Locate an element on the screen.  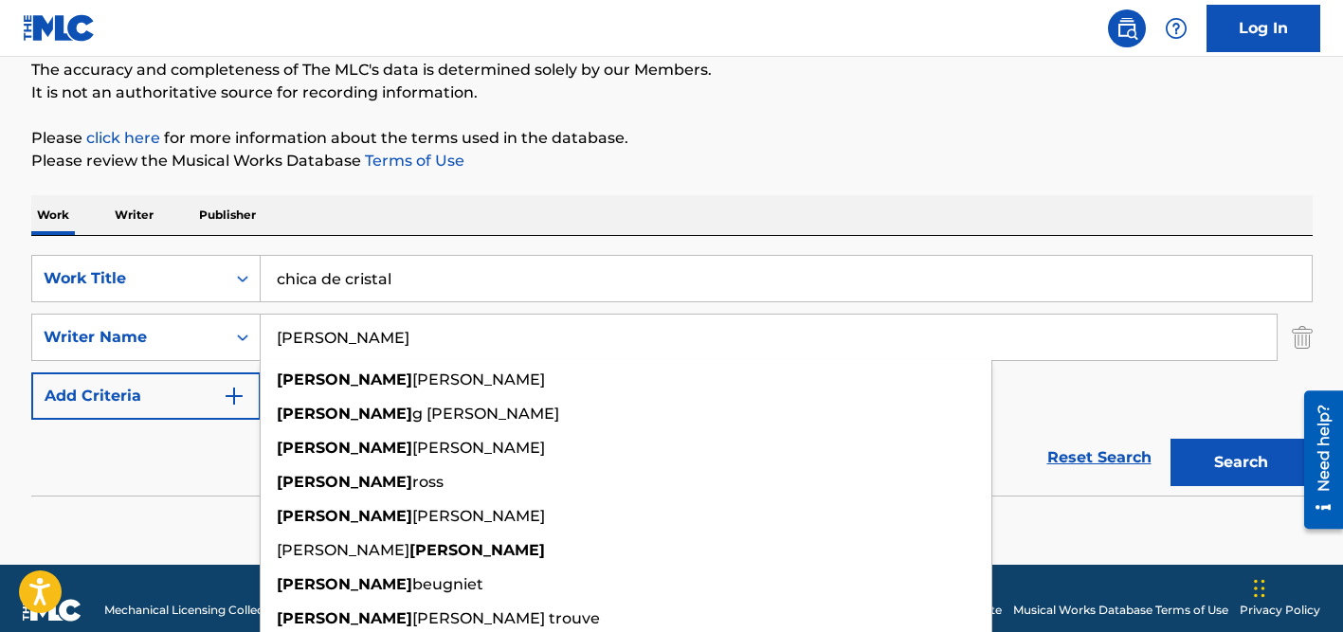
div: Help is located at coordinates (1177, 28).